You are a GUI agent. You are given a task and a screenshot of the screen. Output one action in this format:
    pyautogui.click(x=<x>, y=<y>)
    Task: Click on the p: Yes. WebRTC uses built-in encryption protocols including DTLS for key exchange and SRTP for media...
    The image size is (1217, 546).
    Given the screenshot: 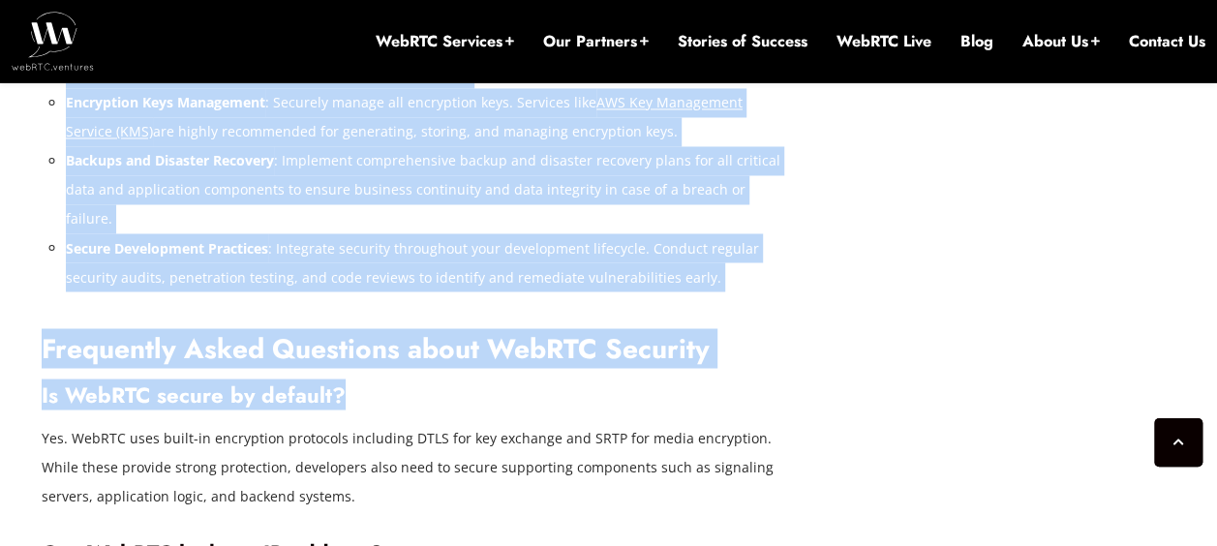 What is the action you would take?
    pyautogui.click(x=414, y=467)
    